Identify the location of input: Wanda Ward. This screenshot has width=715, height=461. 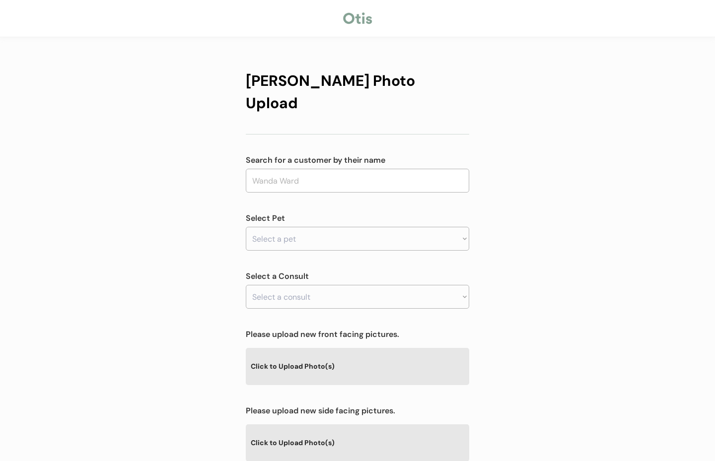
(358, 181).